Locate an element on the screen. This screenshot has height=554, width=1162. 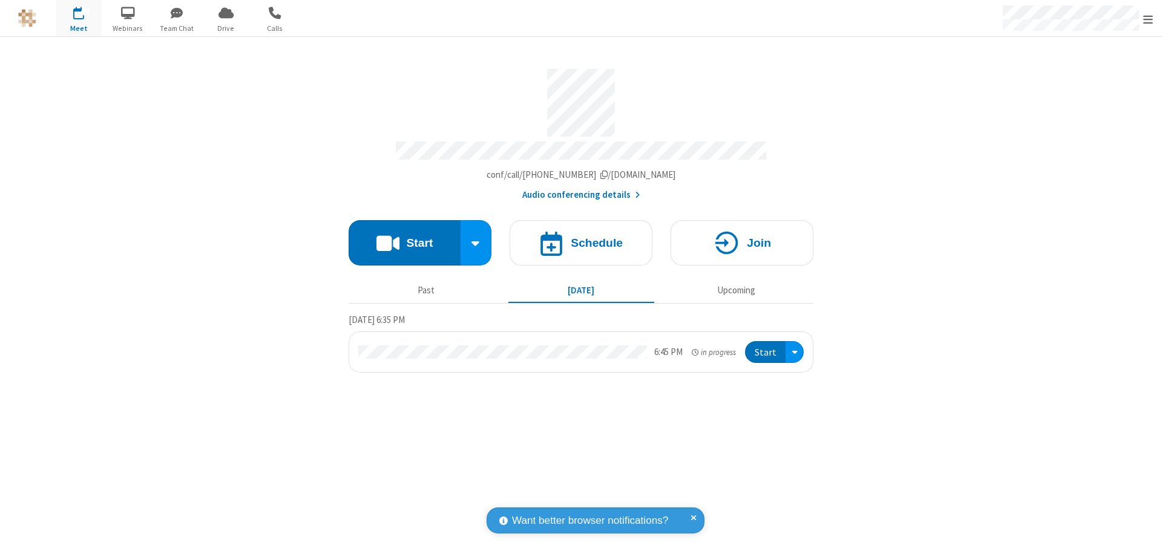
div: Start conference options is located at coordinates (476, 243).